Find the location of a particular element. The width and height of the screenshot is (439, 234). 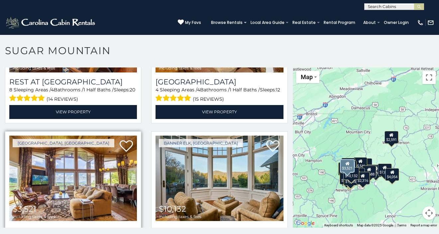

span: 8 is located at coordinates (11, 90).